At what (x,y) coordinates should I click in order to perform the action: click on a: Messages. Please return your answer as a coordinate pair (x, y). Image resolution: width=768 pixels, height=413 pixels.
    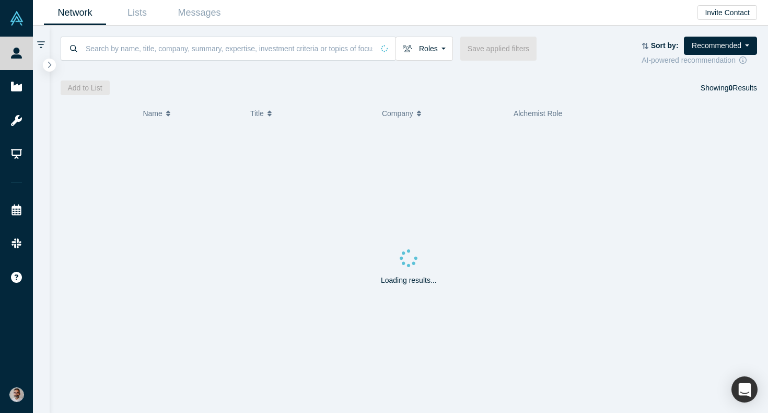
    Looking at the image, I should click on (199, 13).